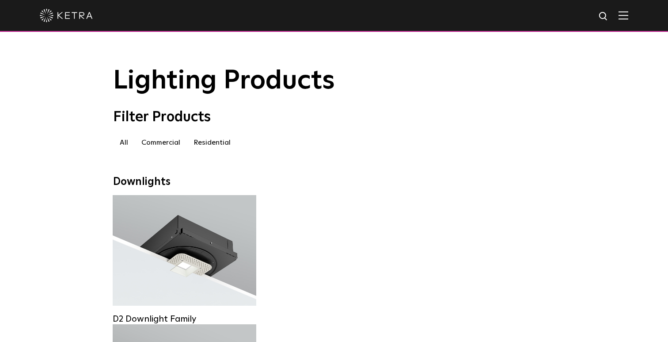  Describe the element at coordinates (623, 15) in the screenshot. I see `img: Hamburger%20Nav.svg` at that location.